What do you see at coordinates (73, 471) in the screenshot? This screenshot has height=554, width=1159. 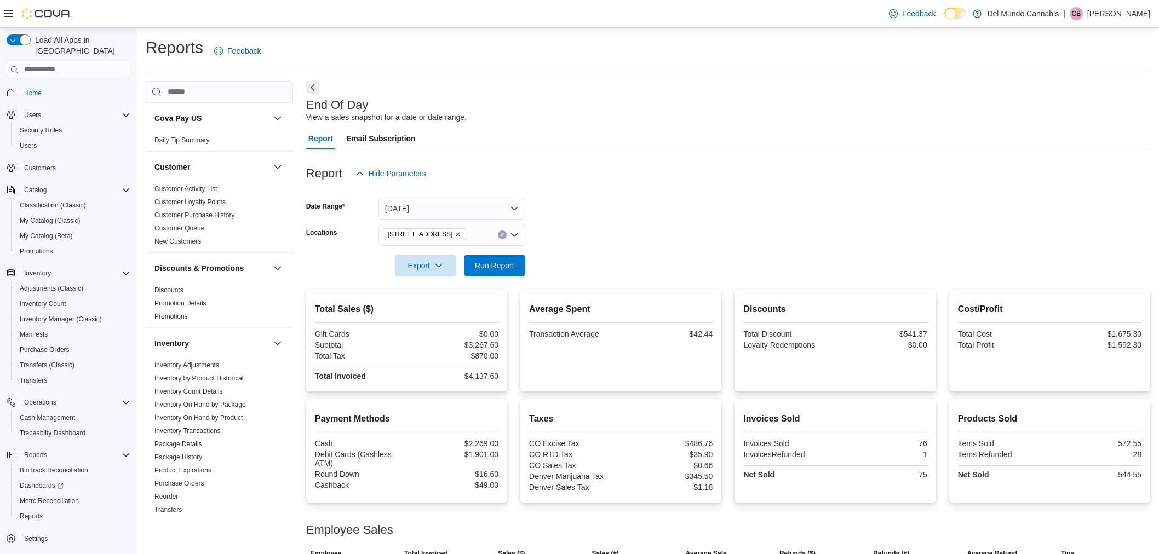 I see `span: BioTrack Reconciliation` at bounding box center [73, 471].